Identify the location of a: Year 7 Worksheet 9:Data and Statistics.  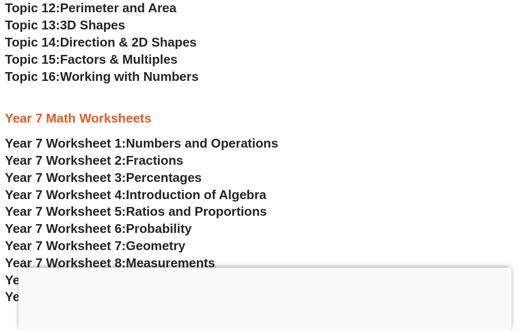
(122, 280).